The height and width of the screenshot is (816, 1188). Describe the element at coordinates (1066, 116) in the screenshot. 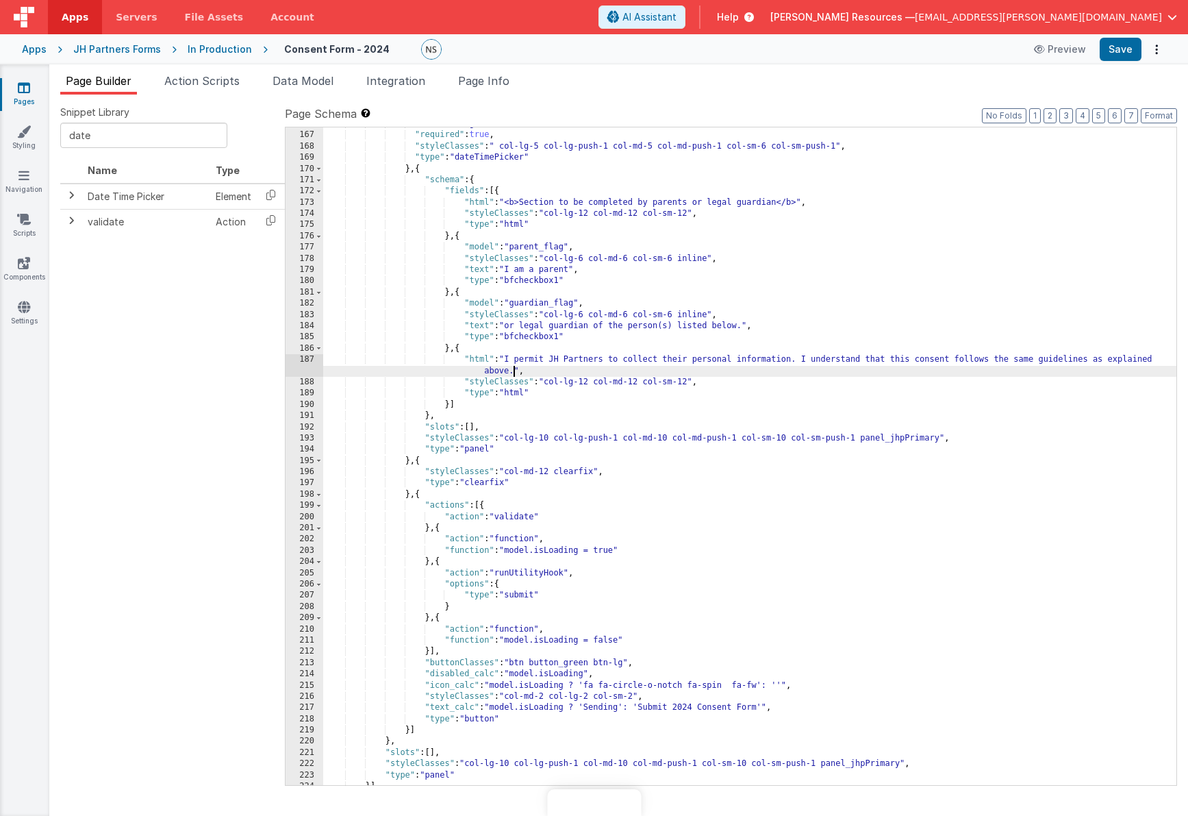

I see `button: 3` at that location.